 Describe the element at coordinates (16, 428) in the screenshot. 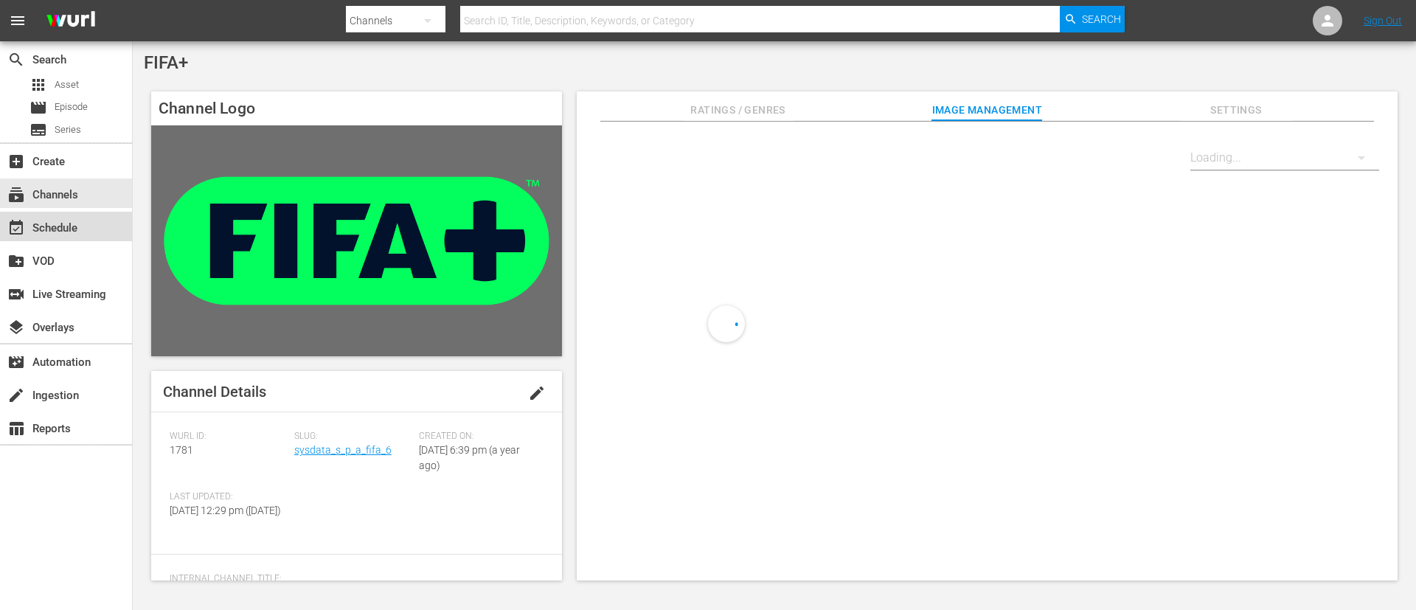

I see `span: Reports` at that location.